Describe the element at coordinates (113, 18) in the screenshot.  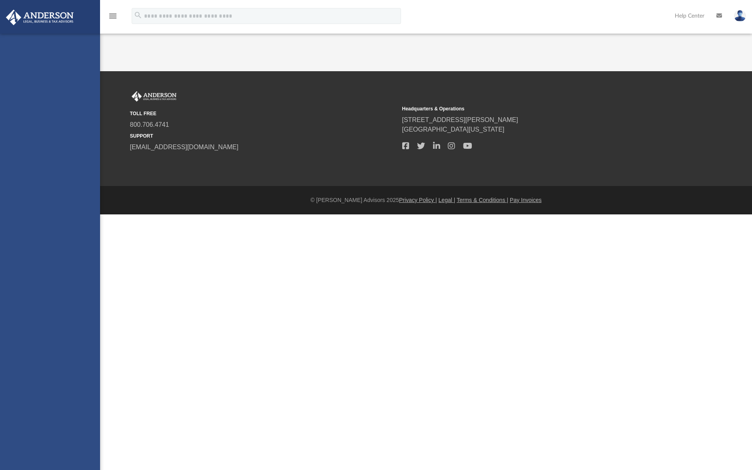
I see `a: menu` at that location.